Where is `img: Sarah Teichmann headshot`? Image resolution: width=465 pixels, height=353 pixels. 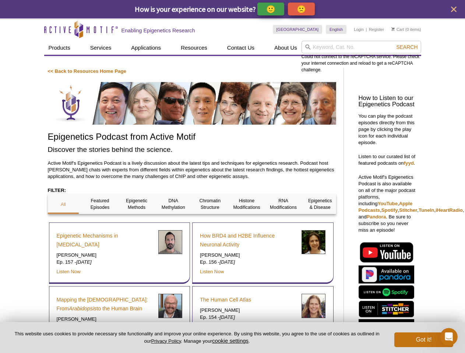
img: Sarah Teichmann headshot is located at coordinates (313, 306).